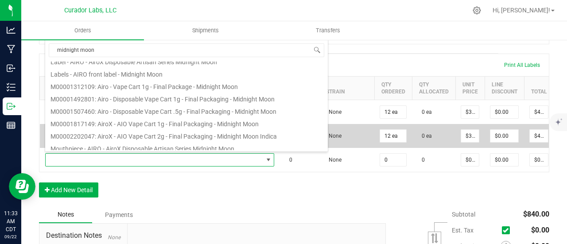  What do you see at coordinates (540, 230) in the screenshot?
I see `span: $0.00` at bounding box center [540, 230].